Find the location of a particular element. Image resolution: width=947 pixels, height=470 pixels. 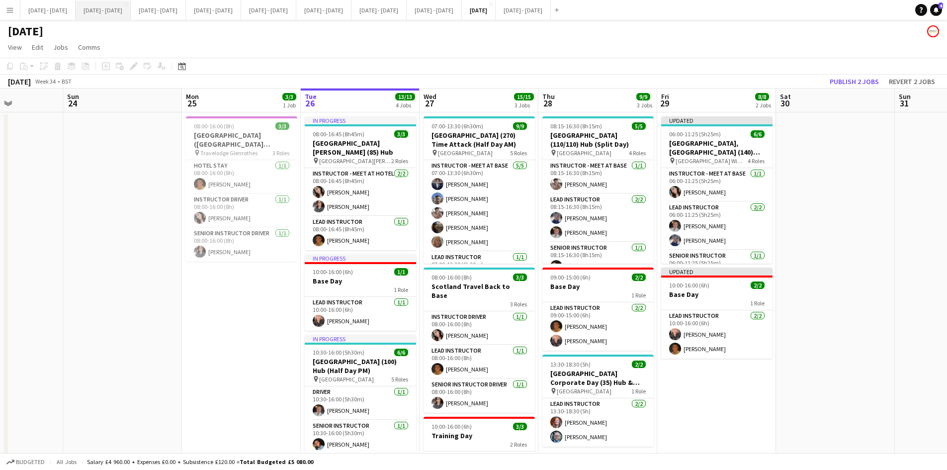

span: 27 is located at coordinates (429, 103).